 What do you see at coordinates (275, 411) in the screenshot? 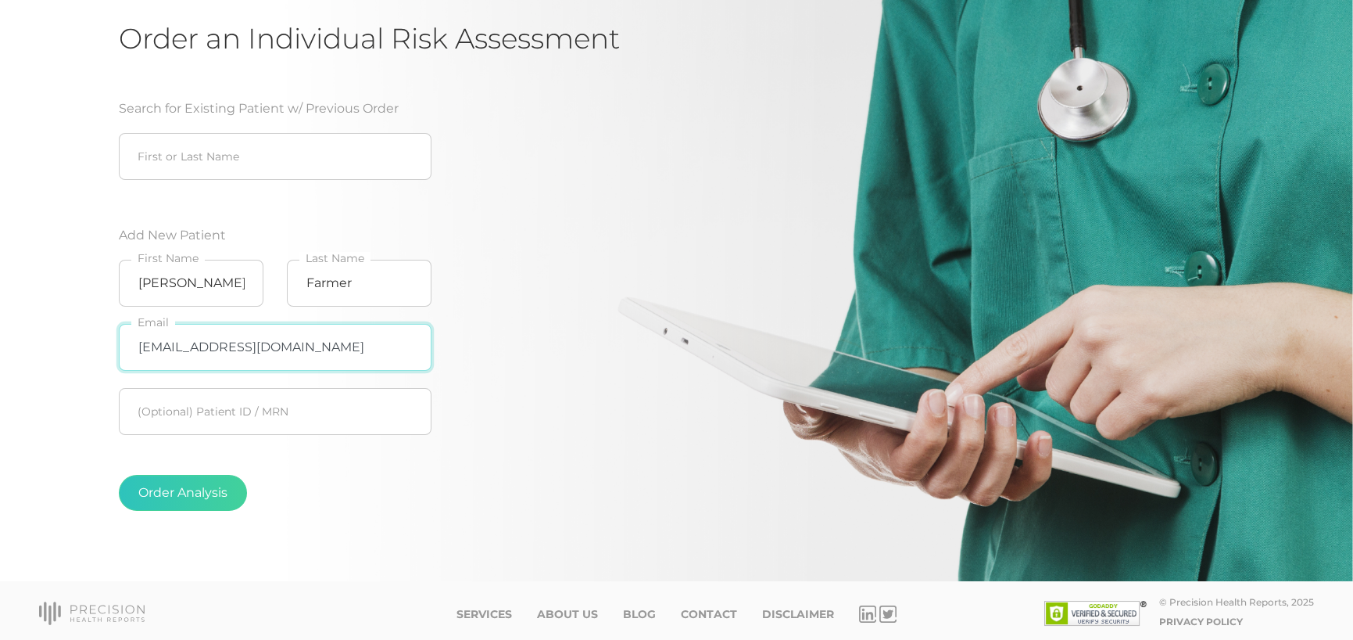
I see `input: Patient ID / MRN` at bounding box center [275, 411].